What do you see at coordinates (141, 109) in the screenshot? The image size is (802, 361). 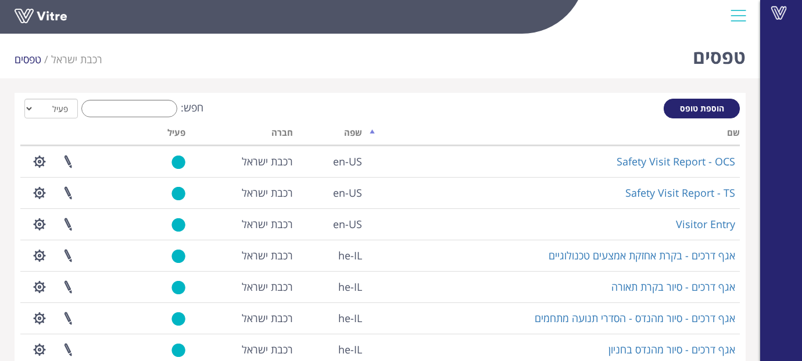 I see `label: חפש:` at bounding box center [141, 109].